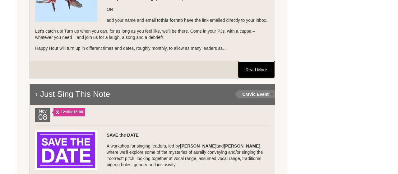 This screenshot has width=398, height=174. I want to click on strong: 12:30, so click(65, 112).